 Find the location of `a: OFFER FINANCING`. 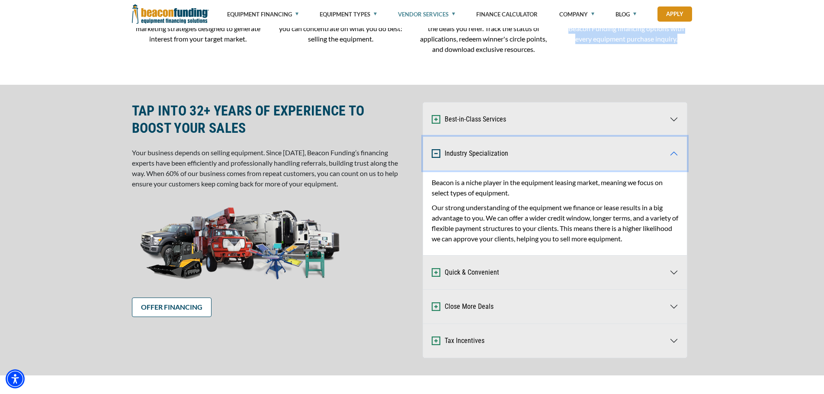

a: OFFER FINANCING is located at coordinates (172, 307).